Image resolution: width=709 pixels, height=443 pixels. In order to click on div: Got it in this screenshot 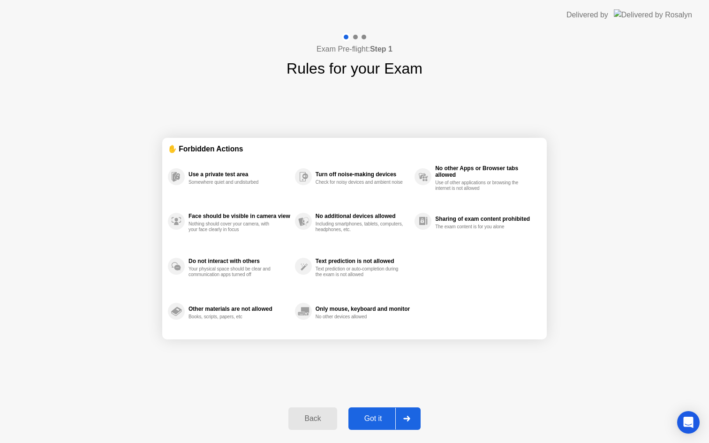, I will do `click(373, 419)`.